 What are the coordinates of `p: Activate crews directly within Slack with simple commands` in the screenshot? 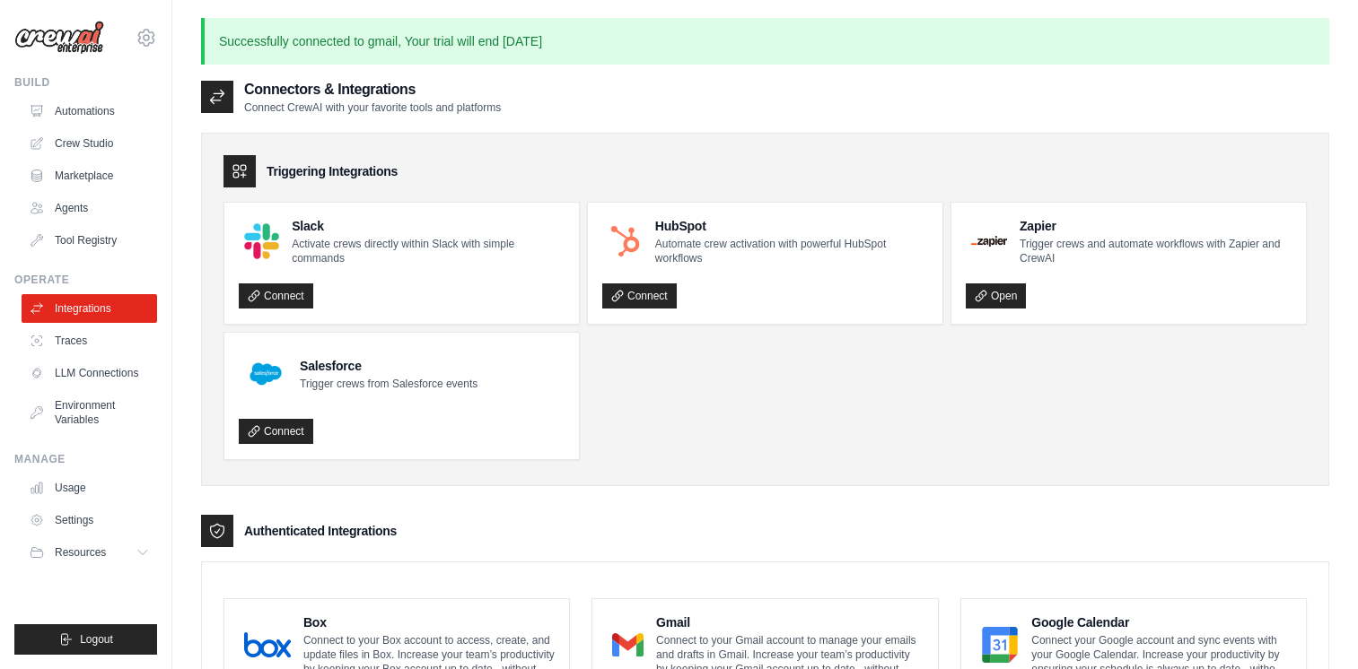 It's located at (428, 251).